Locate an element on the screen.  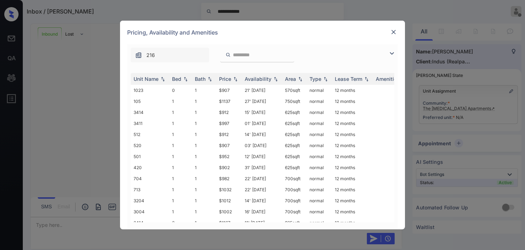
td: $1032 is located at coordinates (229, 190).